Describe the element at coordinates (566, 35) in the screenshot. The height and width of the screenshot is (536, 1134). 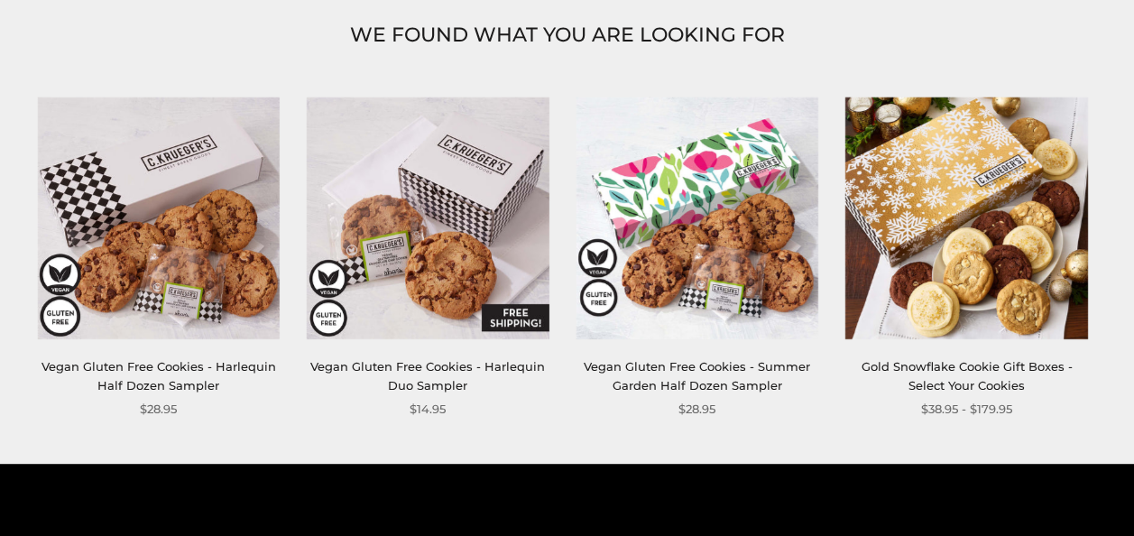
I see `h1: WE FOUND WHAT YOU ARE LOOKING FOR` at that location.